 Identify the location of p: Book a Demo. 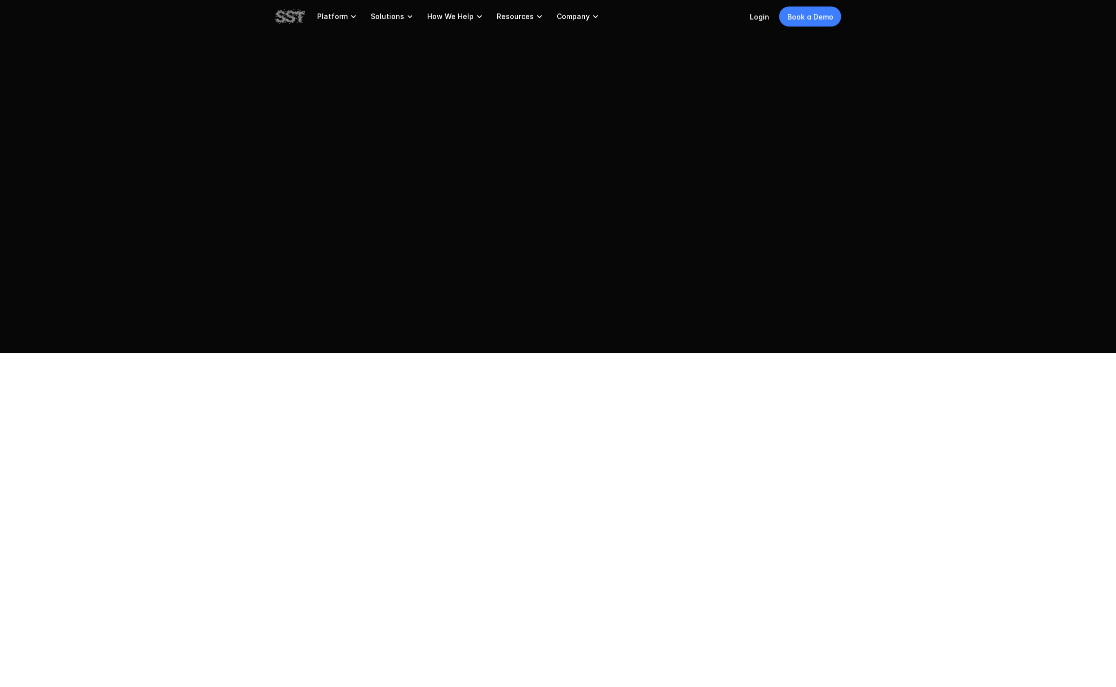
(810, 17).